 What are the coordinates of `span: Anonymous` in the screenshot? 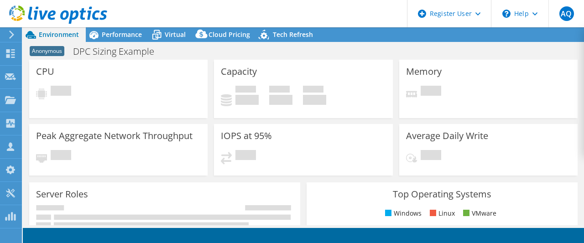 It's located at (47, 51).